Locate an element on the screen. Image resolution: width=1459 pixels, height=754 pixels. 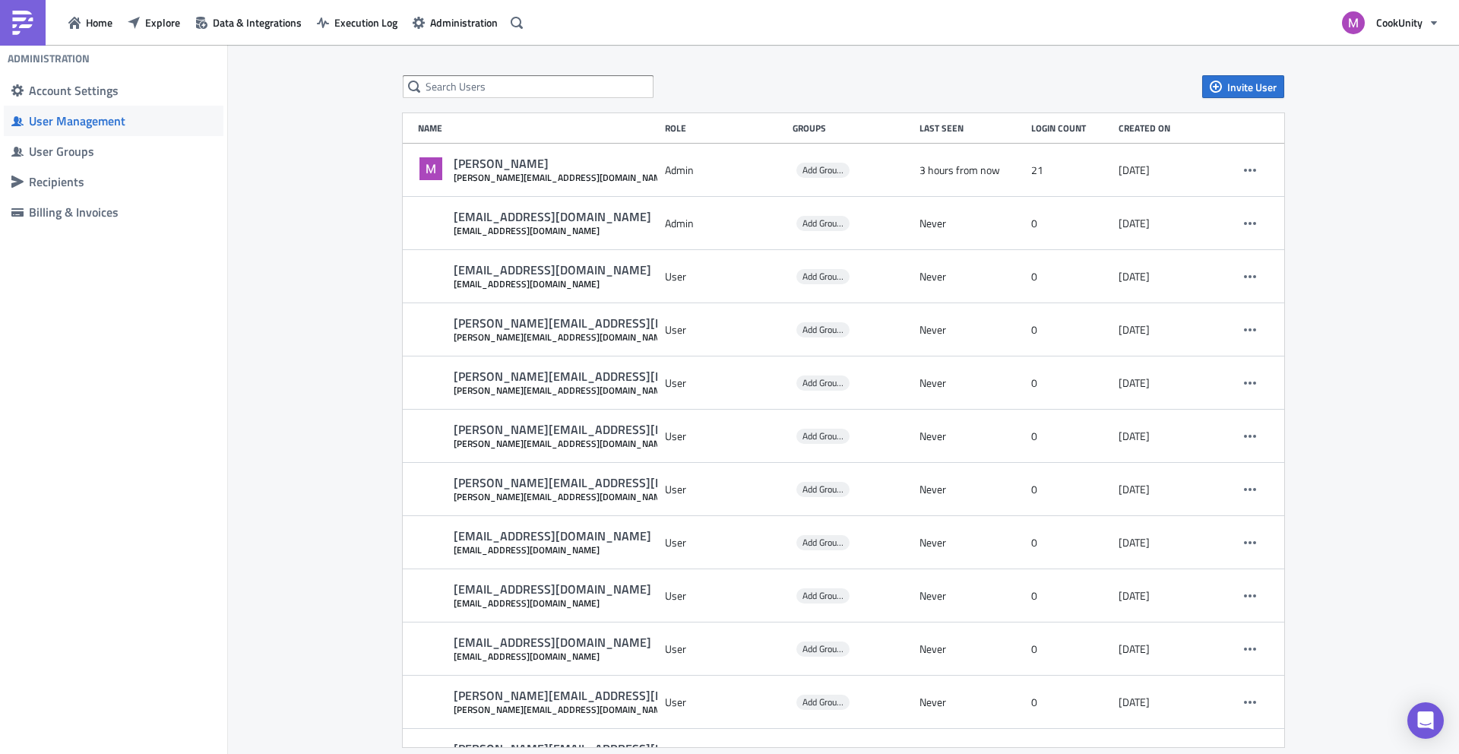
button: Invite User is located at coordinates (1243, 87).